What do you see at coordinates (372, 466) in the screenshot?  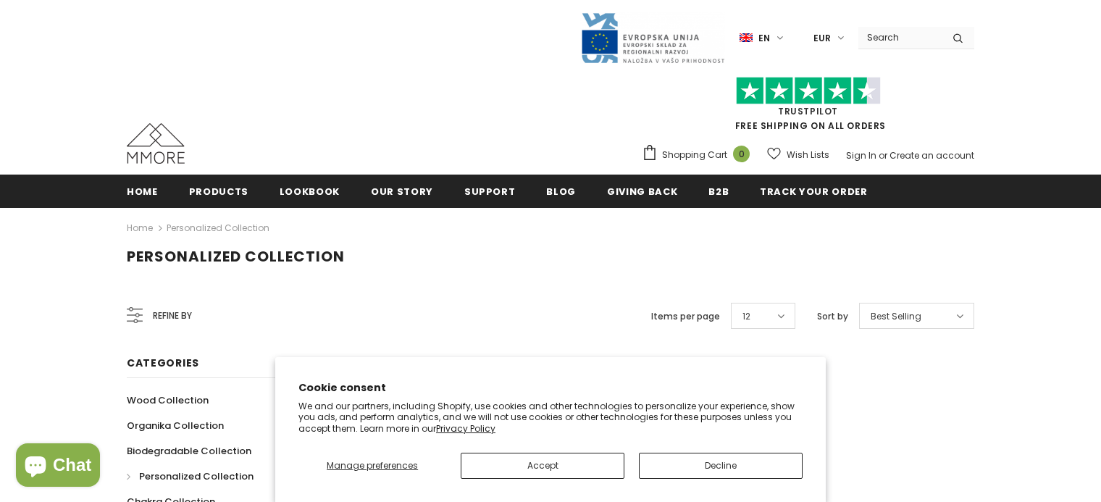 I see `button: Manage preferences` at bounding box center [372, 466].